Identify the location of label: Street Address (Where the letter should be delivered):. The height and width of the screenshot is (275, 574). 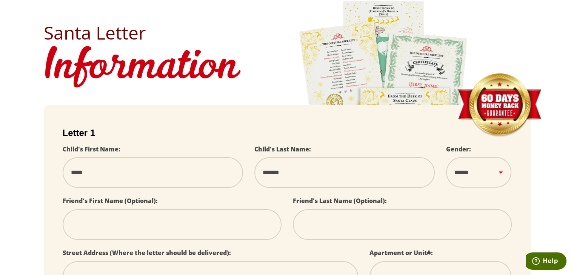
(147, 253).